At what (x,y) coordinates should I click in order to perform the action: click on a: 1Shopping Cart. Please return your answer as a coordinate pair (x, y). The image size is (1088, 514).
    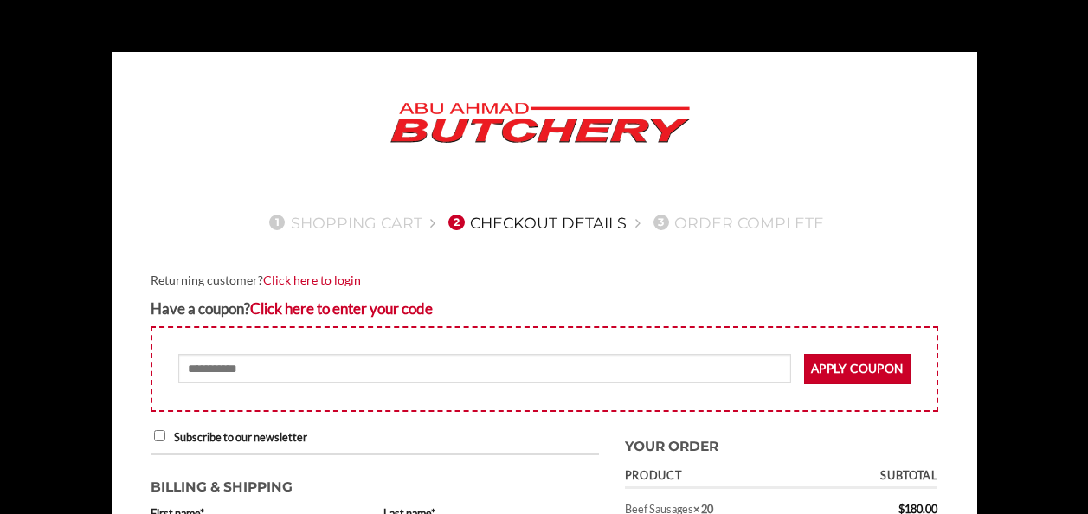
    Looking at the image, I should click on (343, 222).